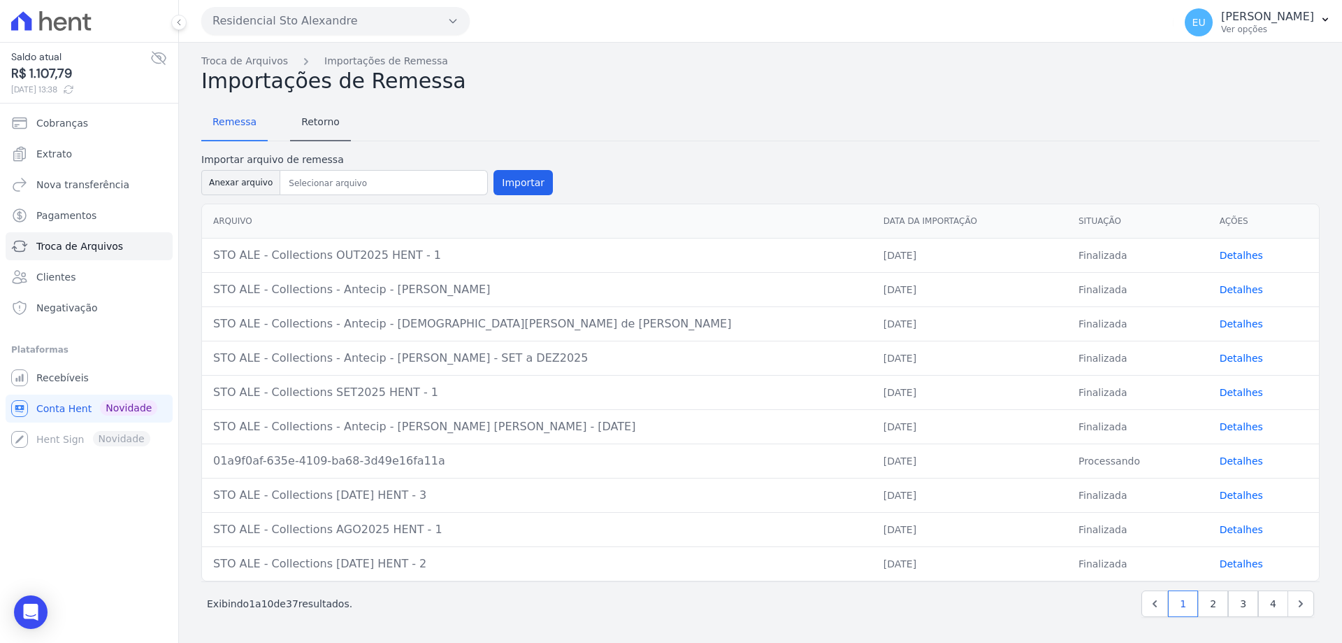 The height and width of the screenshot is (643, 1342). I want to click on div: STO ALE - Collections AGO2025 HENT - 1, so click(537, 529).